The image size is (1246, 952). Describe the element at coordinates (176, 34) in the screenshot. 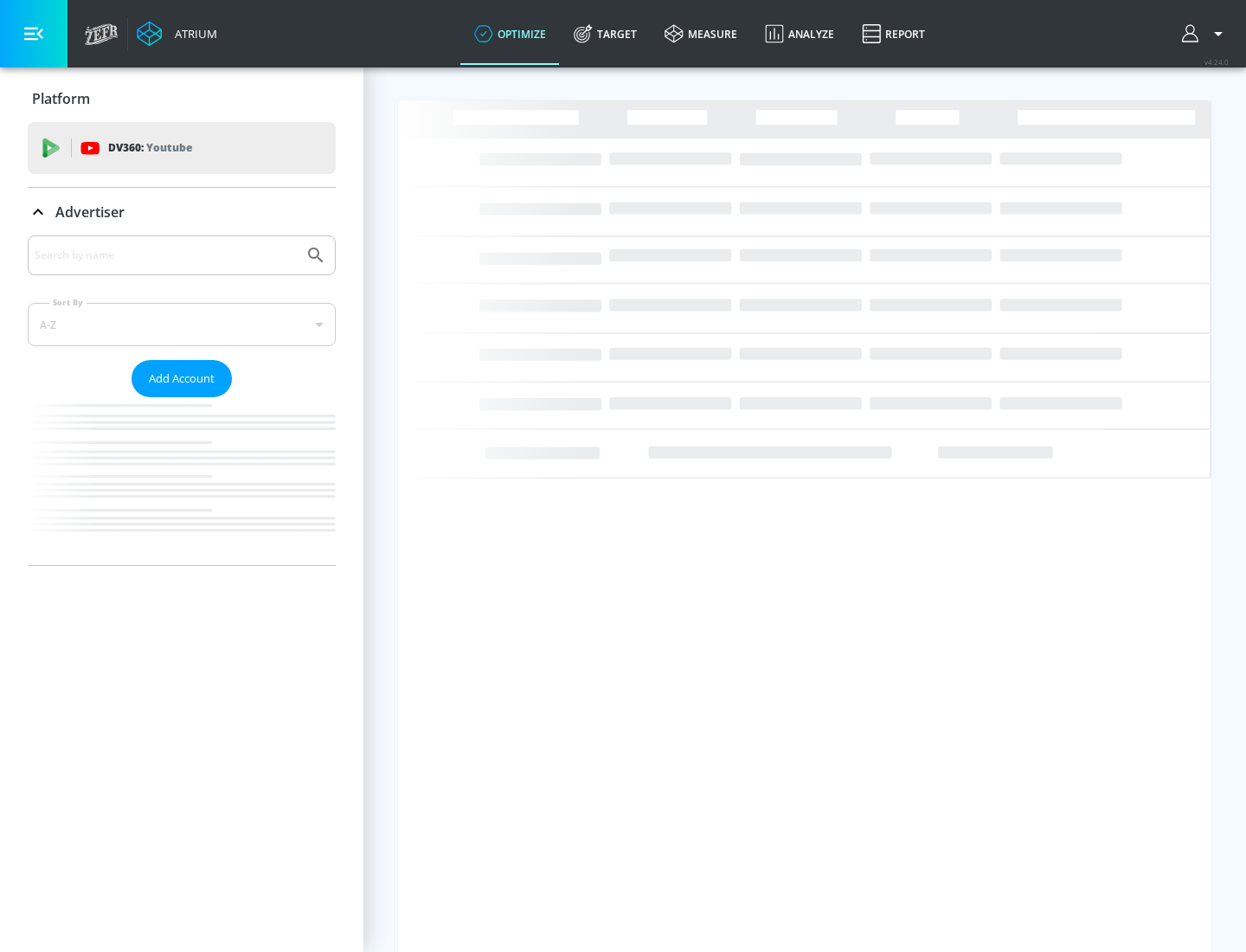

I see `a: Atrium` at that location.